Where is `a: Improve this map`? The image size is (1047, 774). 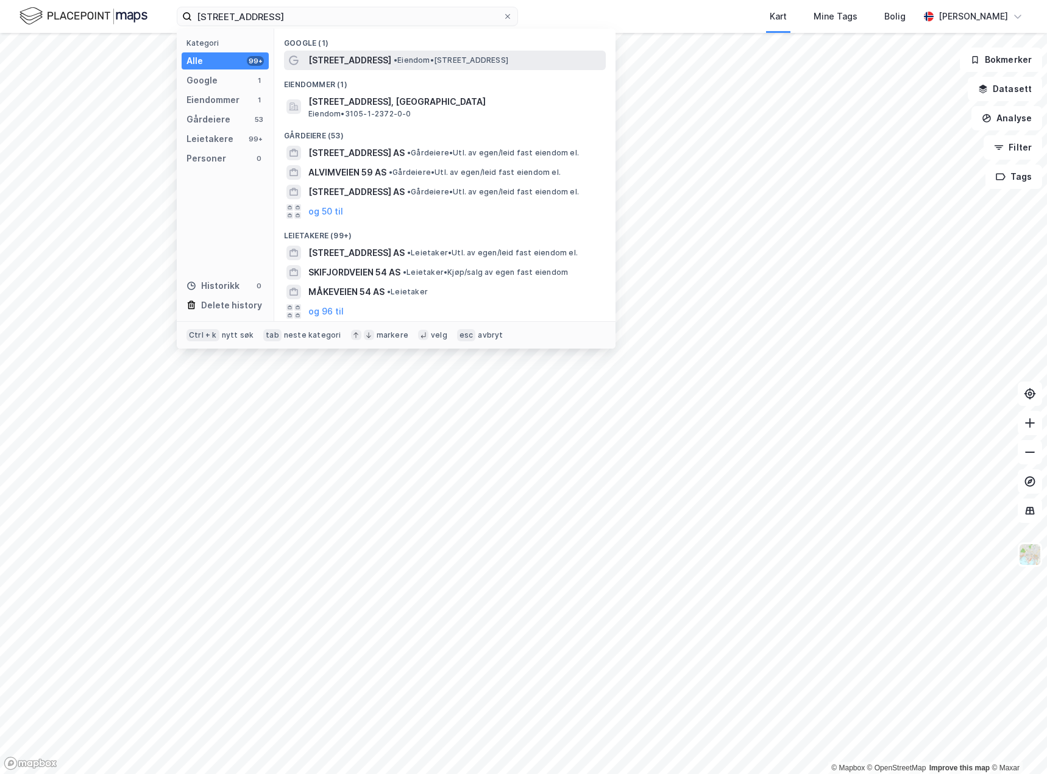
a: Improve this map is located at coordinates (959, 768).